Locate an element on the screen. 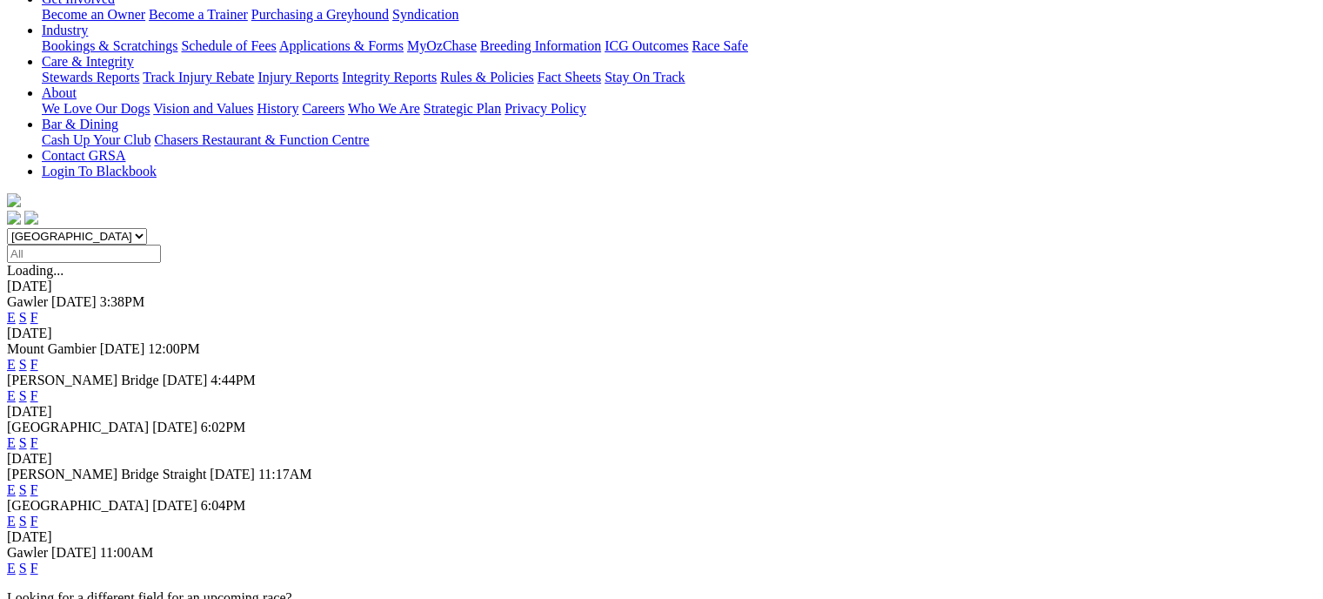 This screenshot has width=1323, height=599. a: We Love Our Dogs is located at coordinates (96, 108).